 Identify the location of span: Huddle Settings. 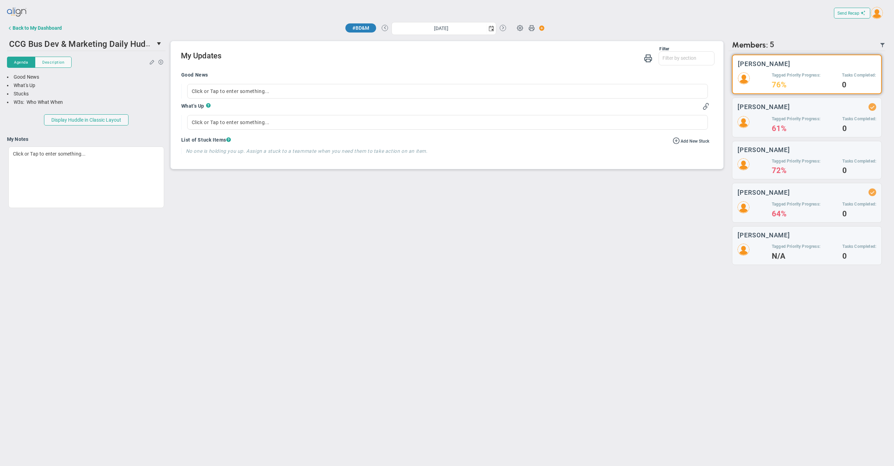
(520, 28).